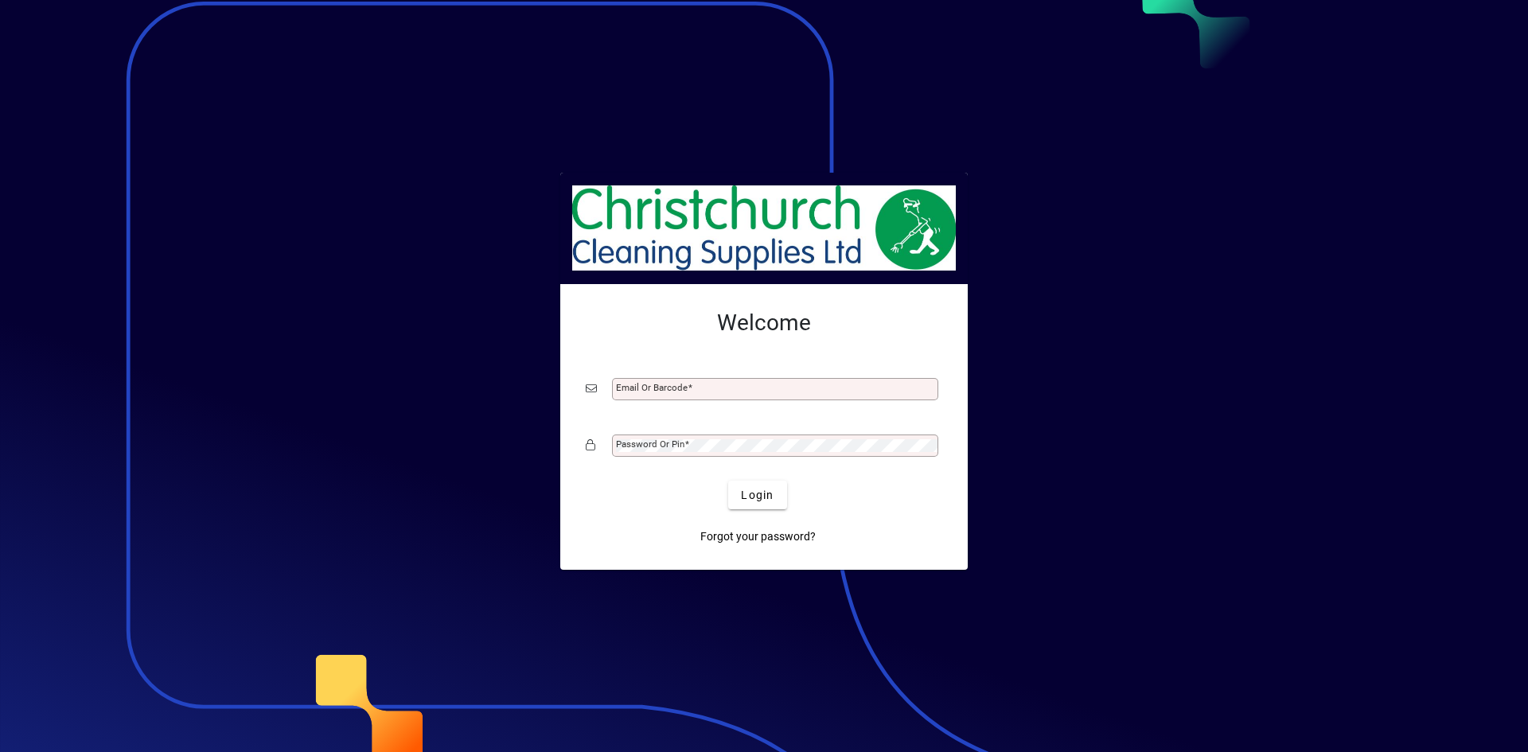  Describe the element at coordinates (652, 388) in the screenshot. I see `mat-label: Email or Barcode` at that location.